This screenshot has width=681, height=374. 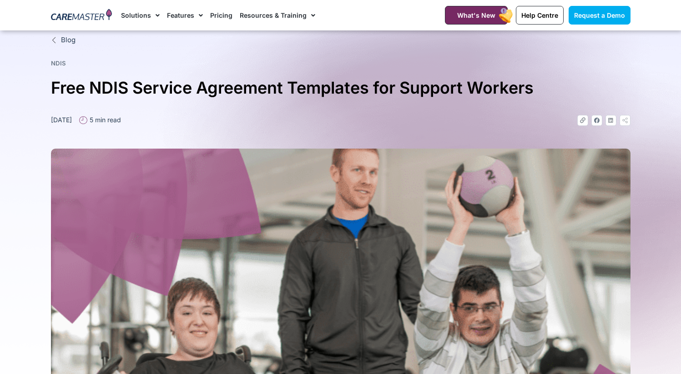 I want to click on span: What's New, so click(x=476, y=15).